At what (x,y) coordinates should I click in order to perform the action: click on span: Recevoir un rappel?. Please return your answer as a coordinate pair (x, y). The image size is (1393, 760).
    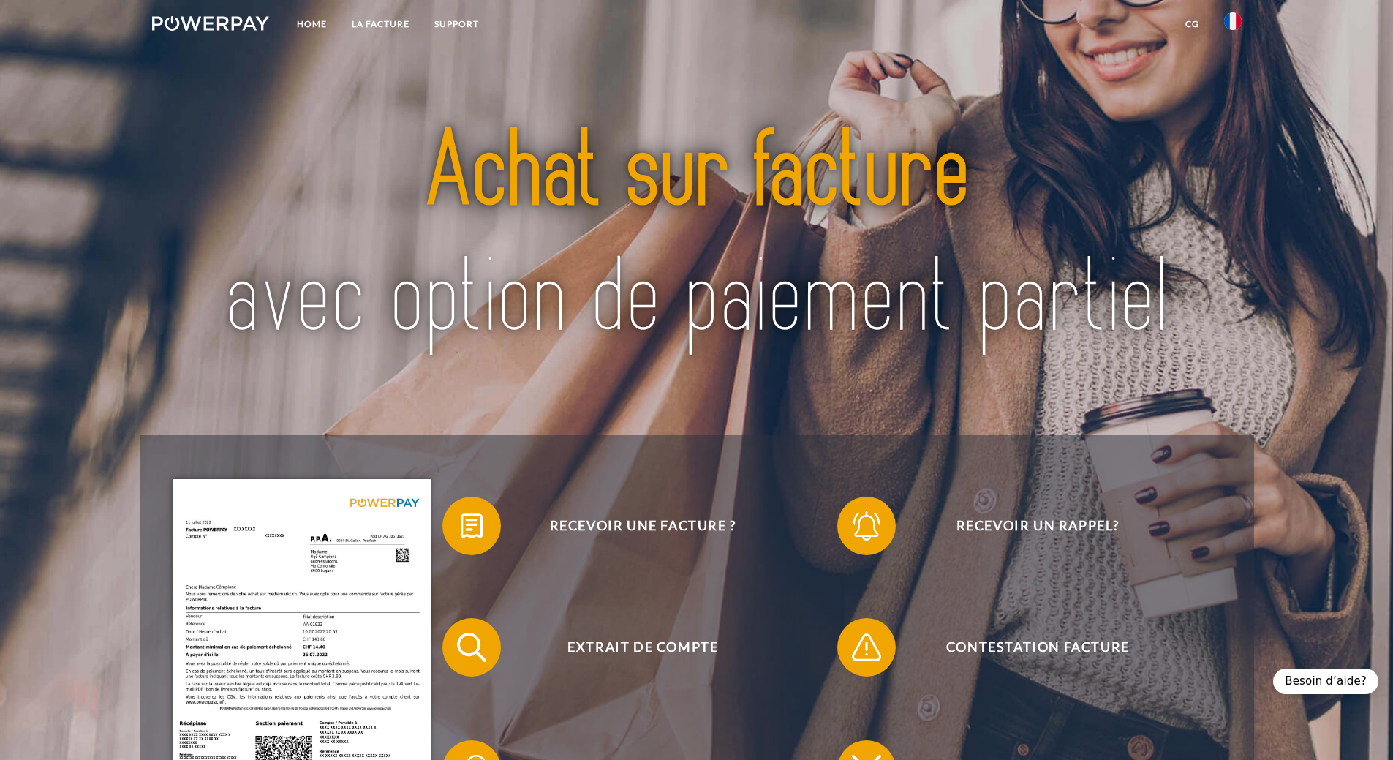
    Looking at the image, I should click on (1038, 526).